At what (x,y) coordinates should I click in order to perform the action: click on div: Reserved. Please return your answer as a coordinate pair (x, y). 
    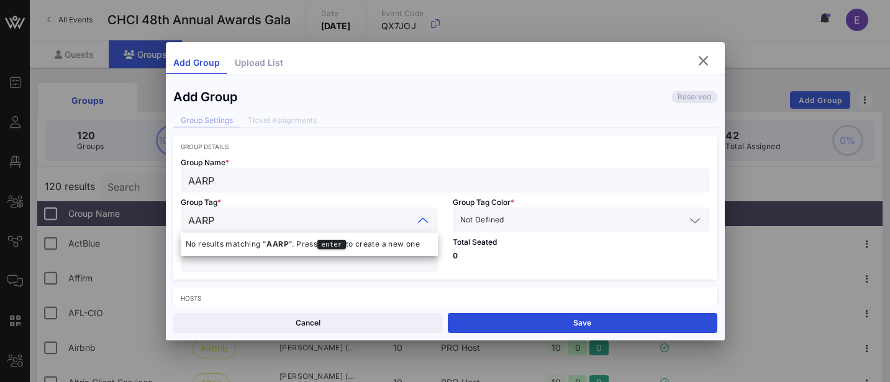
    Looking at the image, I should click on (694, 97).